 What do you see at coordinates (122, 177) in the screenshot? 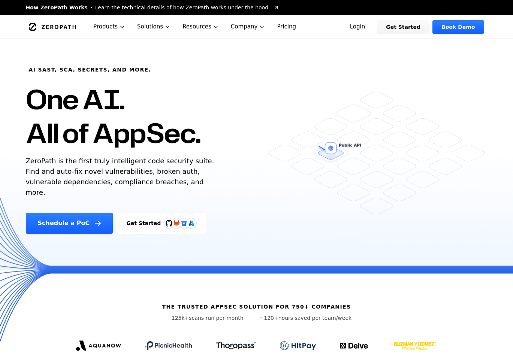
I see `p: ZeroPath is the first truly intelligent code security suite. Find and auto-fix novel vulnerabilit...` at bounding box center [122, 177].